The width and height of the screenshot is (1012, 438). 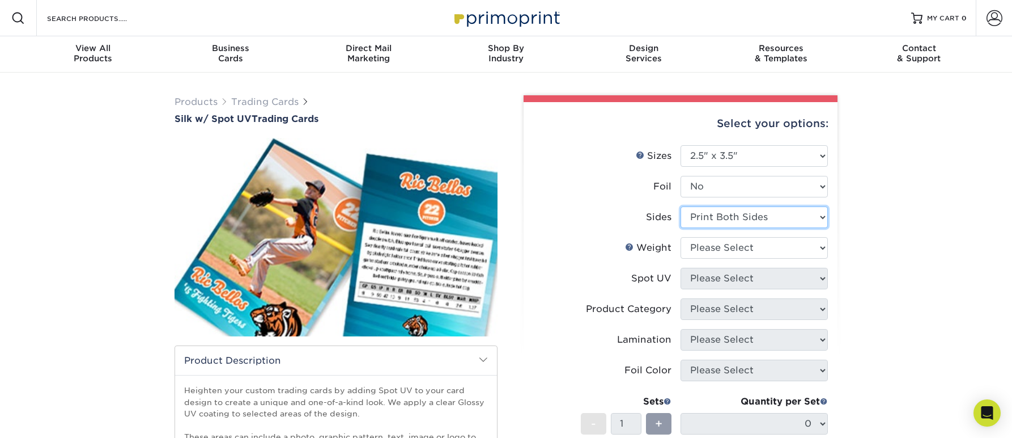 What do you see at coordinates (336, 360) in the screenshot?
I see `h2: Product Description` at bounding box center [336, 360].